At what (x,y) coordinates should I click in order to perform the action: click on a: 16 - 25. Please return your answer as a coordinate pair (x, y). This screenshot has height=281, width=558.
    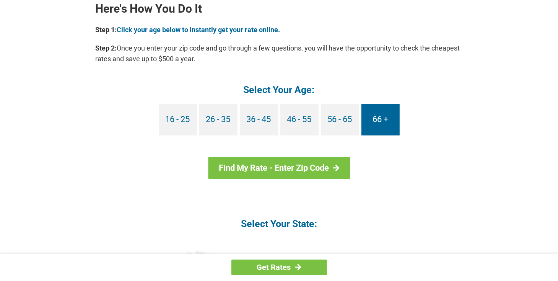
    Looking at the image, I should click on (178, 119).